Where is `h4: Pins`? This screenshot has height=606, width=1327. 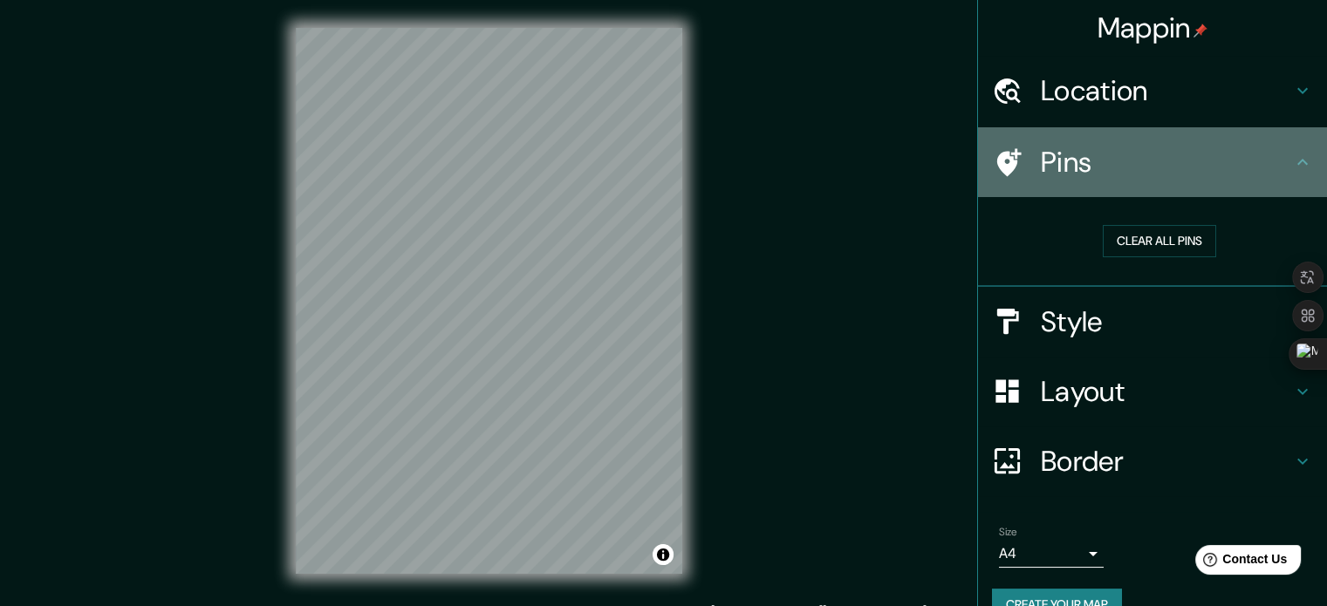 h4: Pins is located at coordinates (1166, 162).